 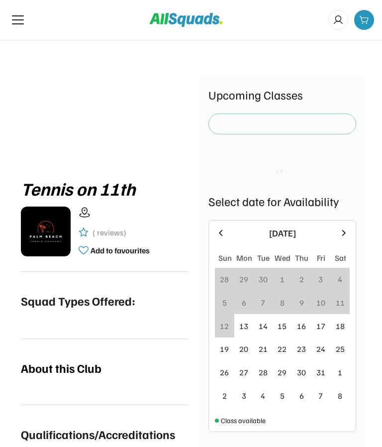 I want to click on img: yH5BAEAAAAALAAAAAABAAEAAAIBRAA7, so click(x=104, y=121).